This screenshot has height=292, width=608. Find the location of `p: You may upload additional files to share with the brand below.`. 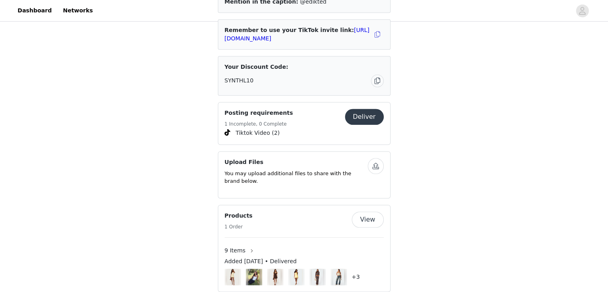

p: You may upload additional files to share with the brand below. is located at coordinates (296, 177).